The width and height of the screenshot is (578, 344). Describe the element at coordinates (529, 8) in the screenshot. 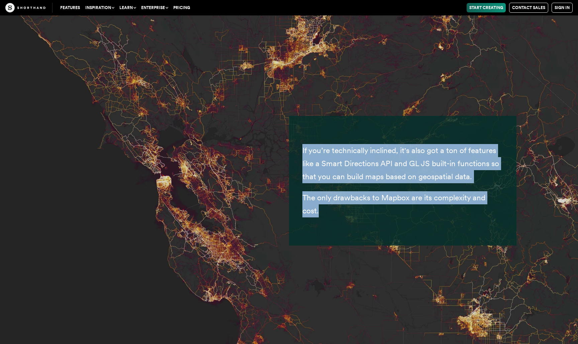

I see `a: Contact Sales` at that location.